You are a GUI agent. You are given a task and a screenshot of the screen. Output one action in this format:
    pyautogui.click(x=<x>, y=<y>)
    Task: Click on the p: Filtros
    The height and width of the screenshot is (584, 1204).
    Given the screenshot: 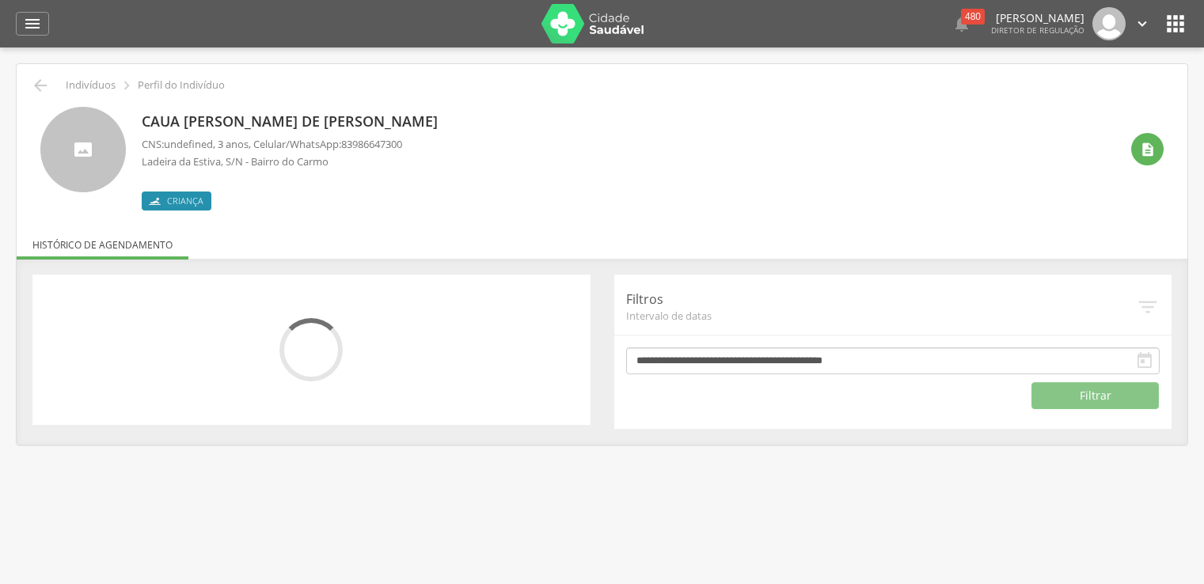 What is the action you would take?
    pyautogui.click(x=881, y=299)
    